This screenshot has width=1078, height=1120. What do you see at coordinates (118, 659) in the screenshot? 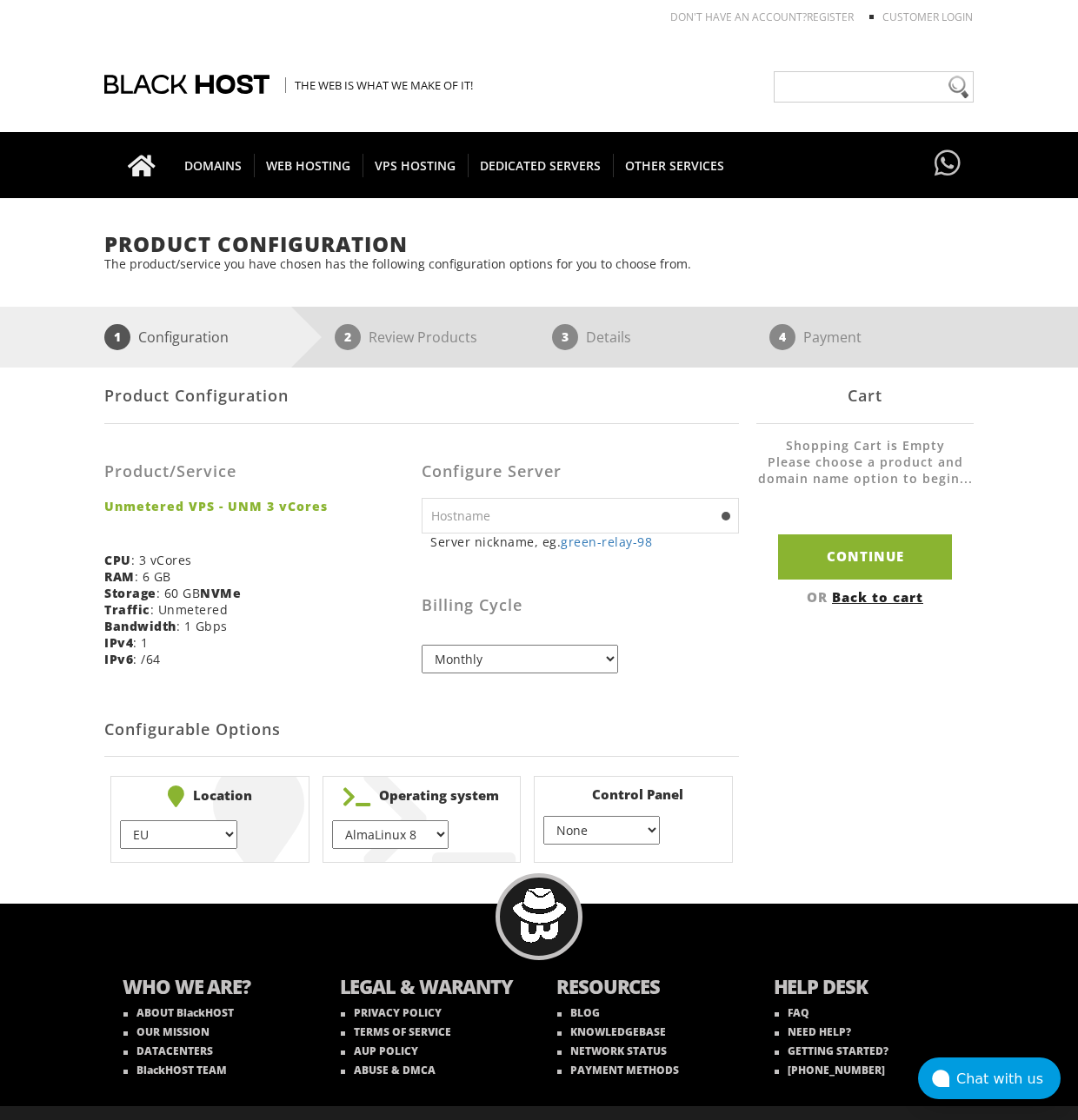
I see `b: IPv6` at bounding box center [118, 659].